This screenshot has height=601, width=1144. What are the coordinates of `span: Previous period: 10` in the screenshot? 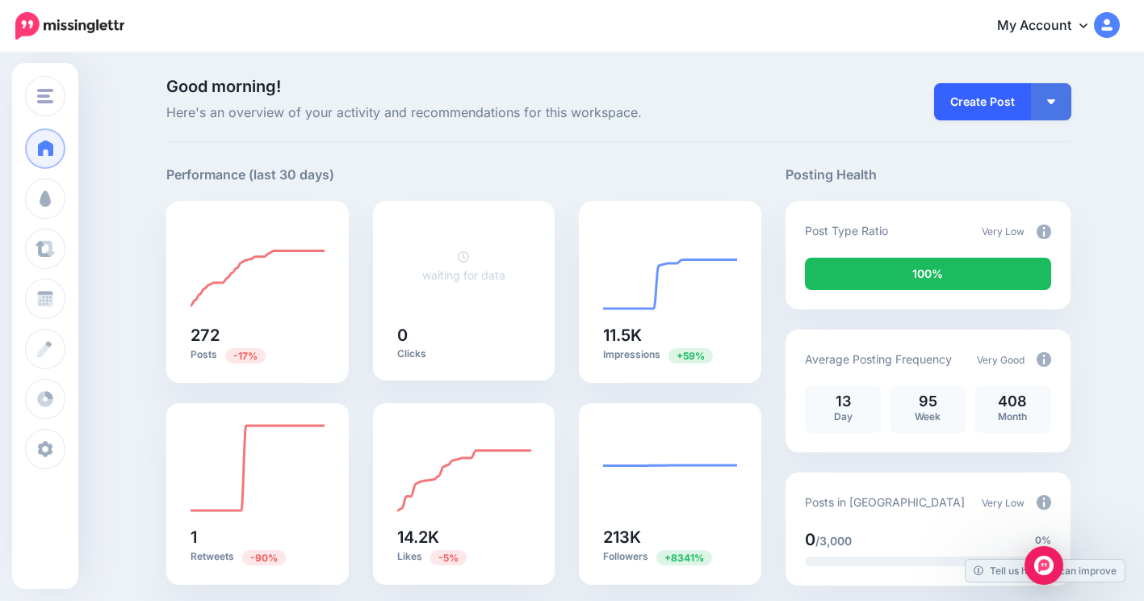 It's located at (264, 557).